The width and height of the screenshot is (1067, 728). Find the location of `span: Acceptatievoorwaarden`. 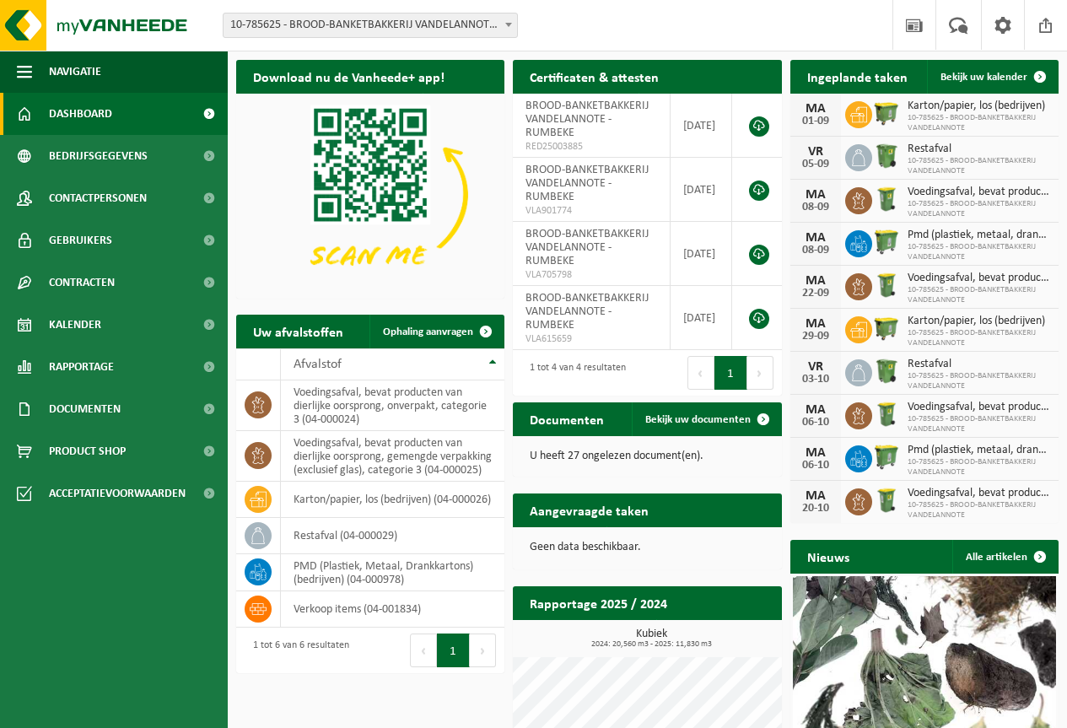

span: Acceptatievoorwaarden is located at coordinates (117, 493).